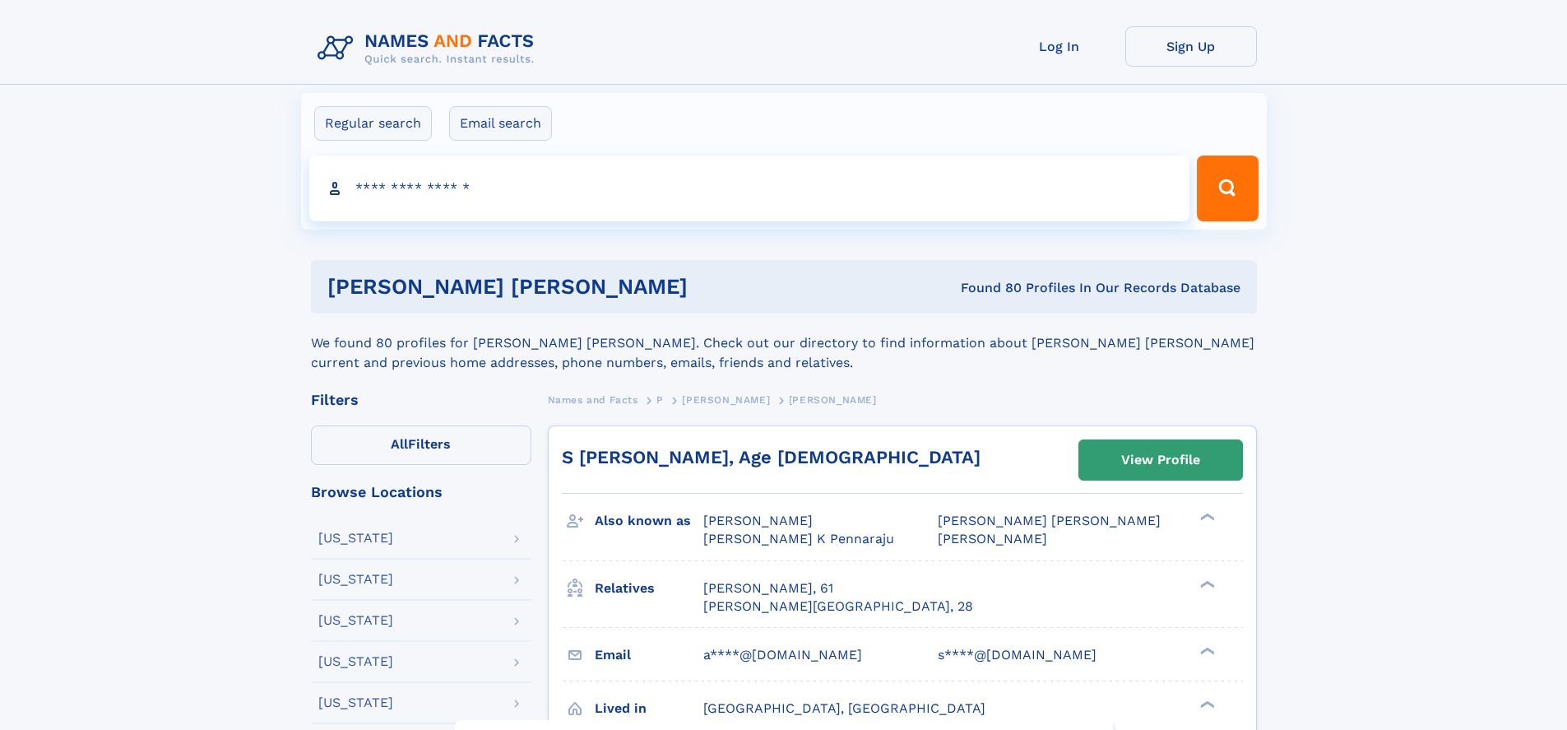 Image resolution: width=1567 pixels, height=730 pixels. What do you see at coordinates (749, 188) in the screenshot?
I see `input: search input` at bounding box center [749, 188].